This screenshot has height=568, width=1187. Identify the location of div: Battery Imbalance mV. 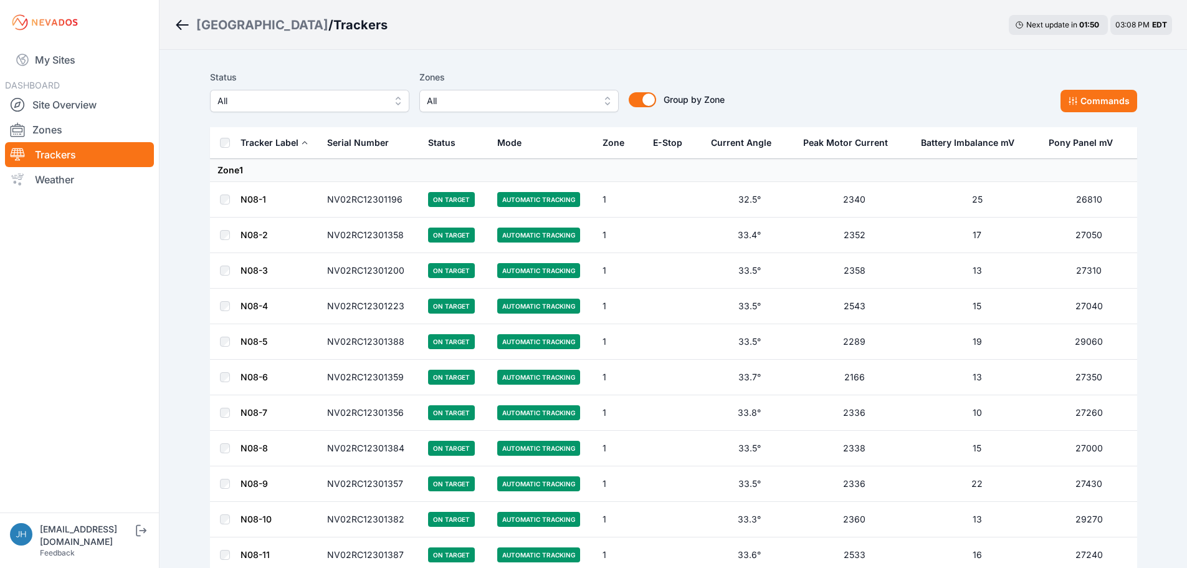
(968, 143).